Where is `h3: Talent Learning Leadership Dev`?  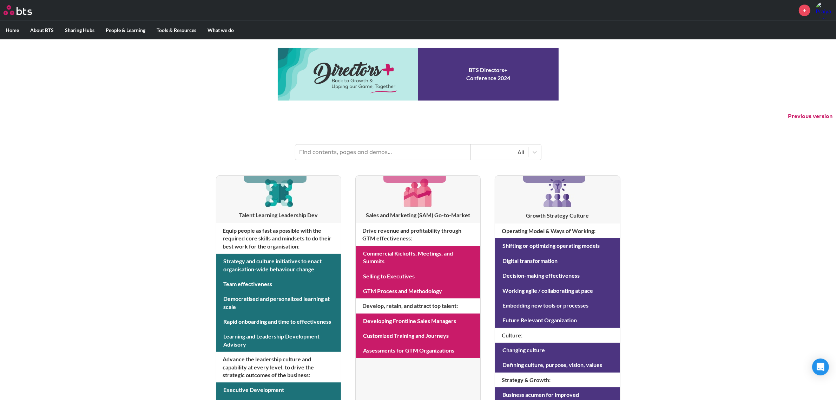
h3: Talent Learning Leadership Dev is located at coordinates (278, 215).